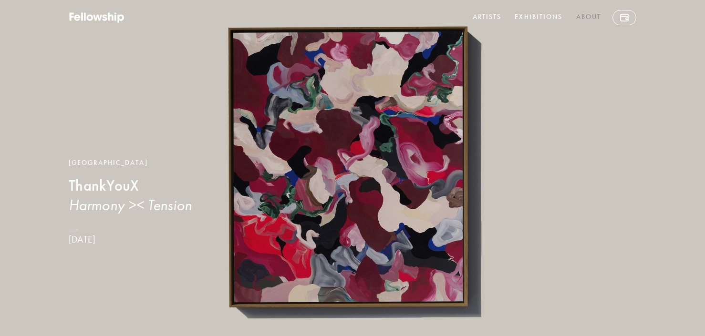 The width and height of the screenshot is (705, 336). I want to click on a: Artists, so click(487, 18).